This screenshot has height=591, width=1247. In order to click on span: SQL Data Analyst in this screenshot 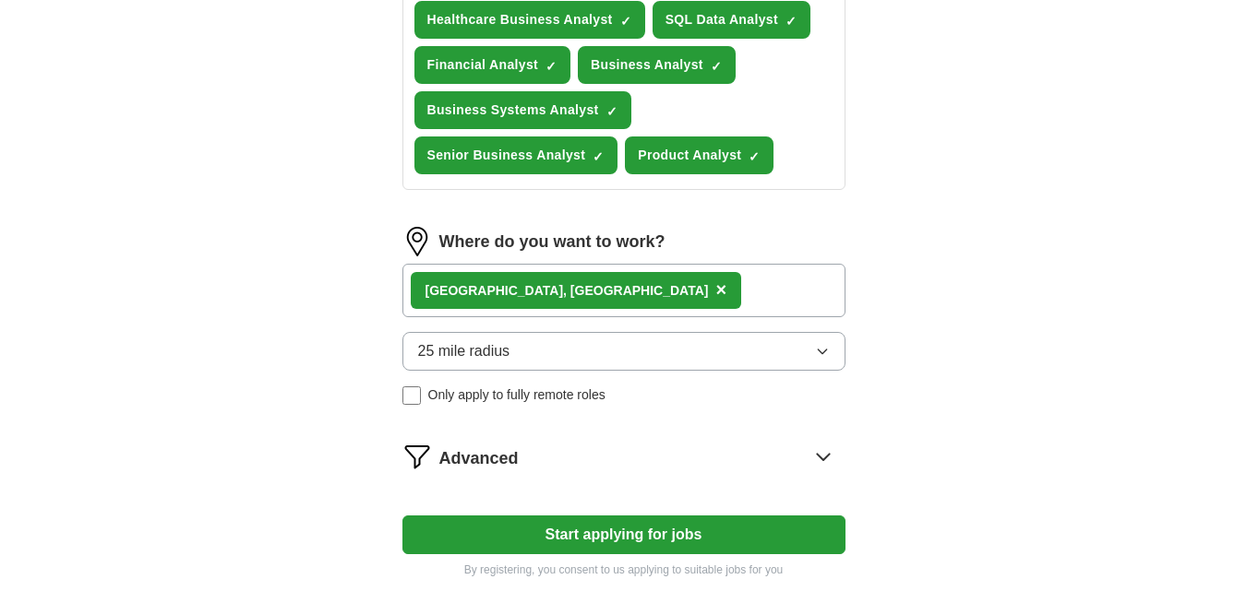, I will do `click(722, 19)`.